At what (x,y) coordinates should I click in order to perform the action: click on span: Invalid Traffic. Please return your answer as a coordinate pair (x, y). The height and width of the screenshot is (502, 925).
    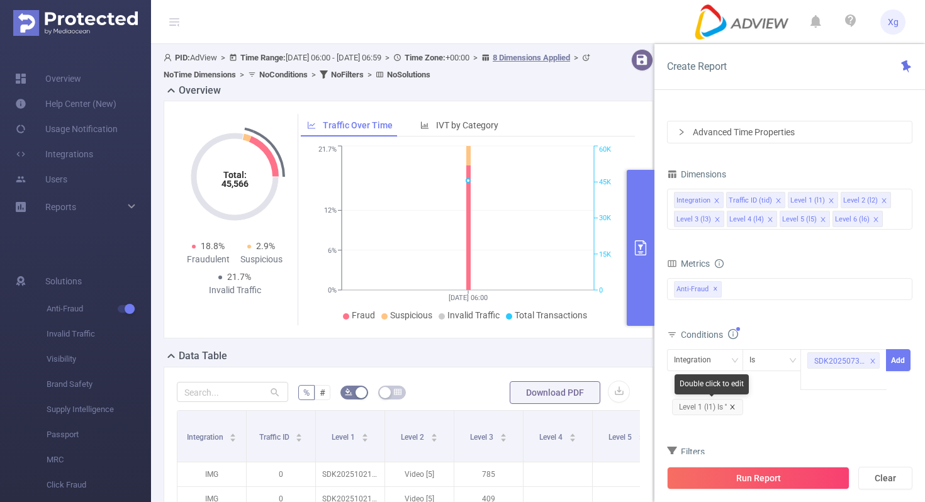
    Looking at the image, I should click on (473, 315).